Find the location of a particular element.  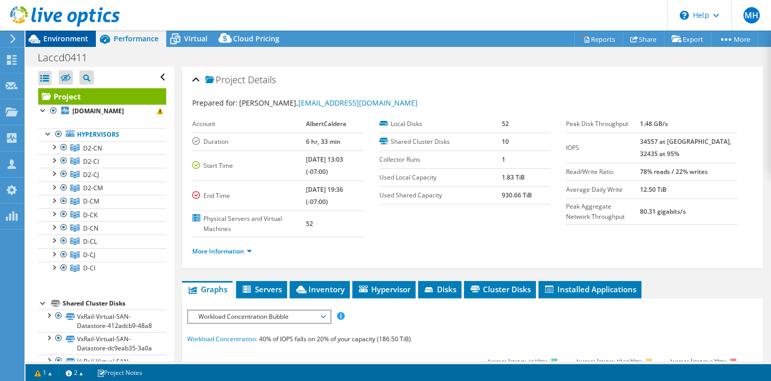

text: Average latency >20ms is located at coordinates (697, 361).